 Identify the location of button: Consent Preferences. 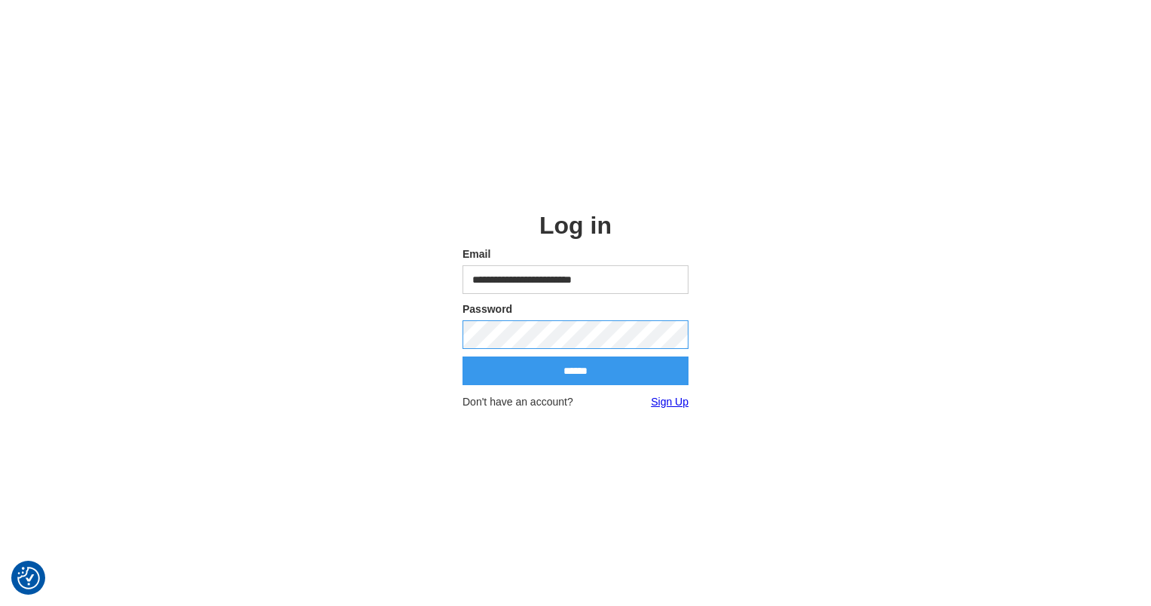
(29, 578).